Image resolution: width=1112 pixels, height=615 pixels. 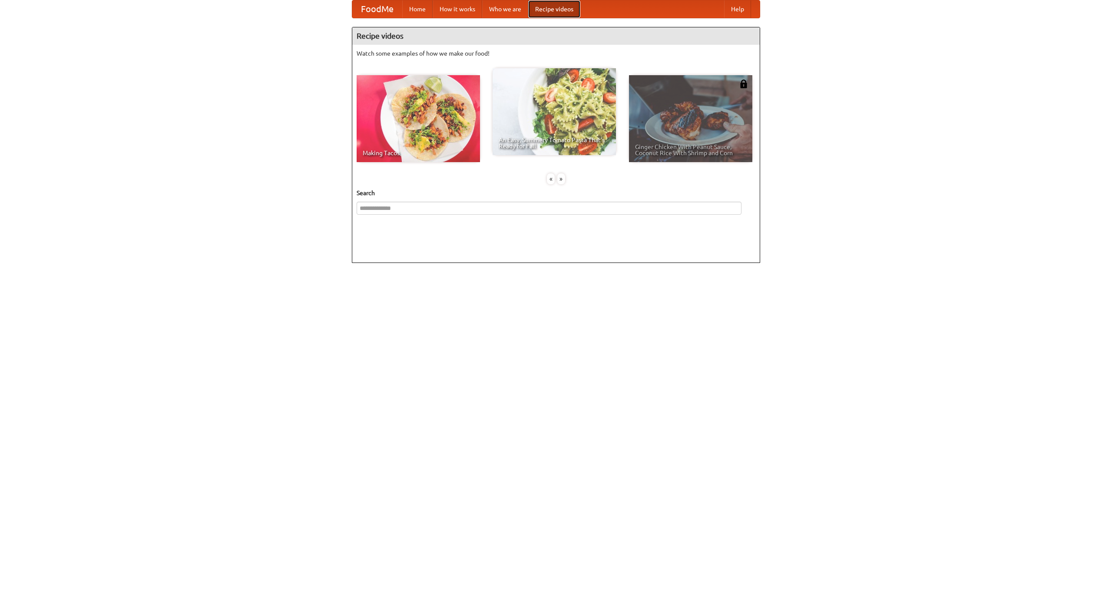 I want to click on img: 483408.png, so click(x=744, y=84).